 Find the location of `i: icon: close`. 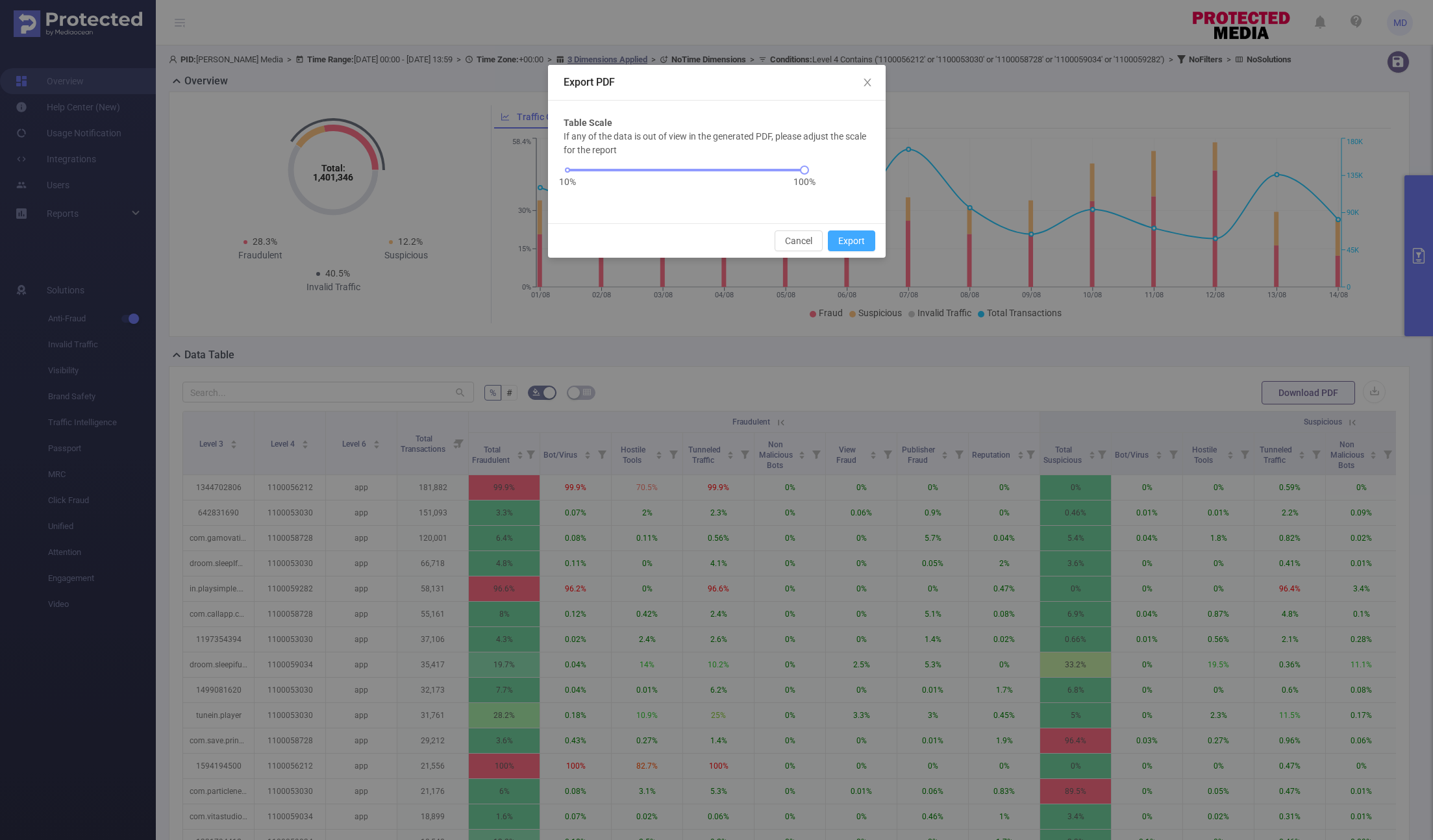

i: icon: close is located at coordinates (867, 83).